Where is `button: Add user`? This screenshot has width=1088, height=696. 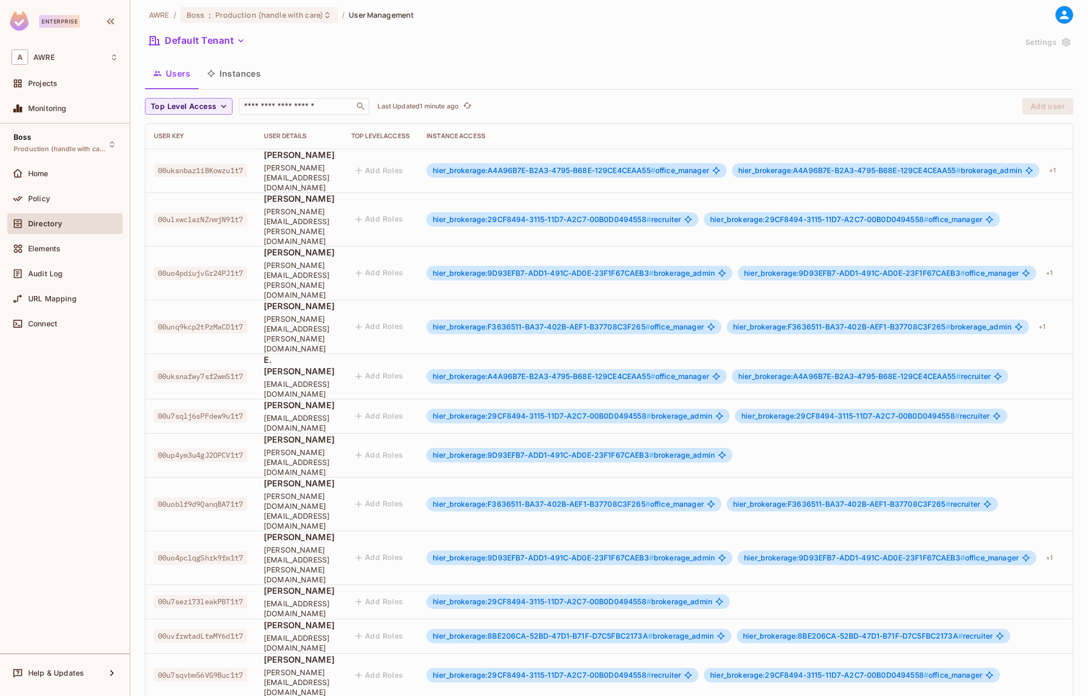 button: Add user is located at coordinates (1047, 106).